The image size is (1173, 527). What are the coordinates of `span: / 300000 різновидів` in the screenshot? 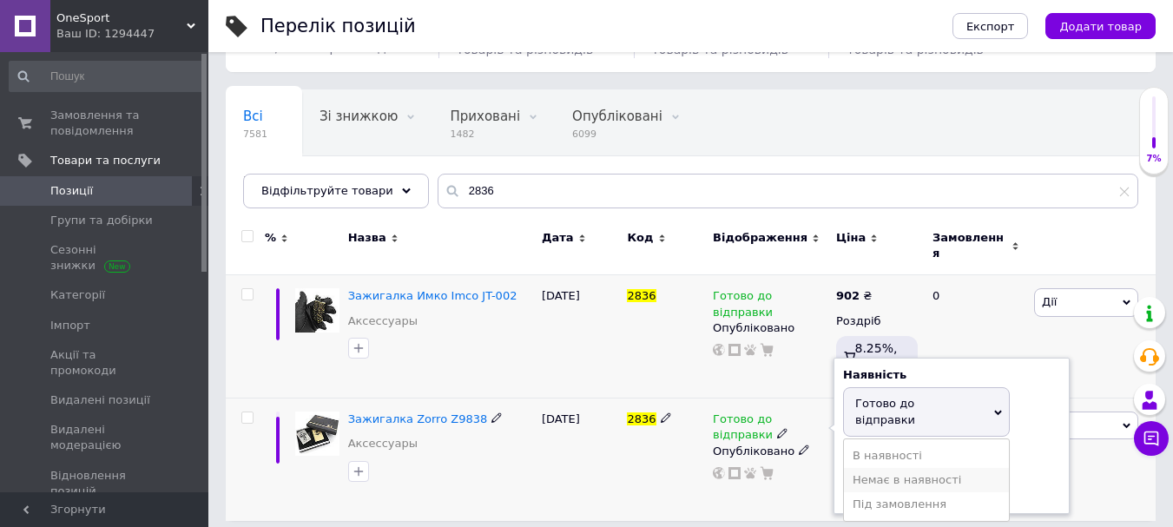 It's located at (336, 48).